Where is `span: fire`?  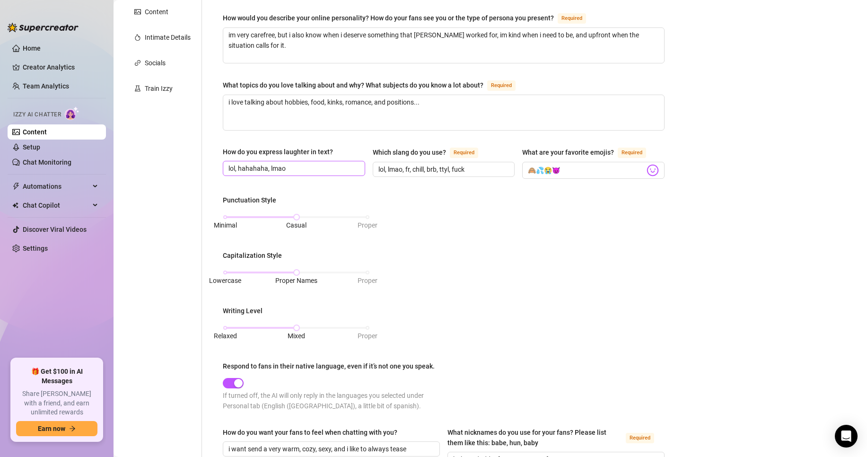
span: fire is located at coordinates (138, 37).